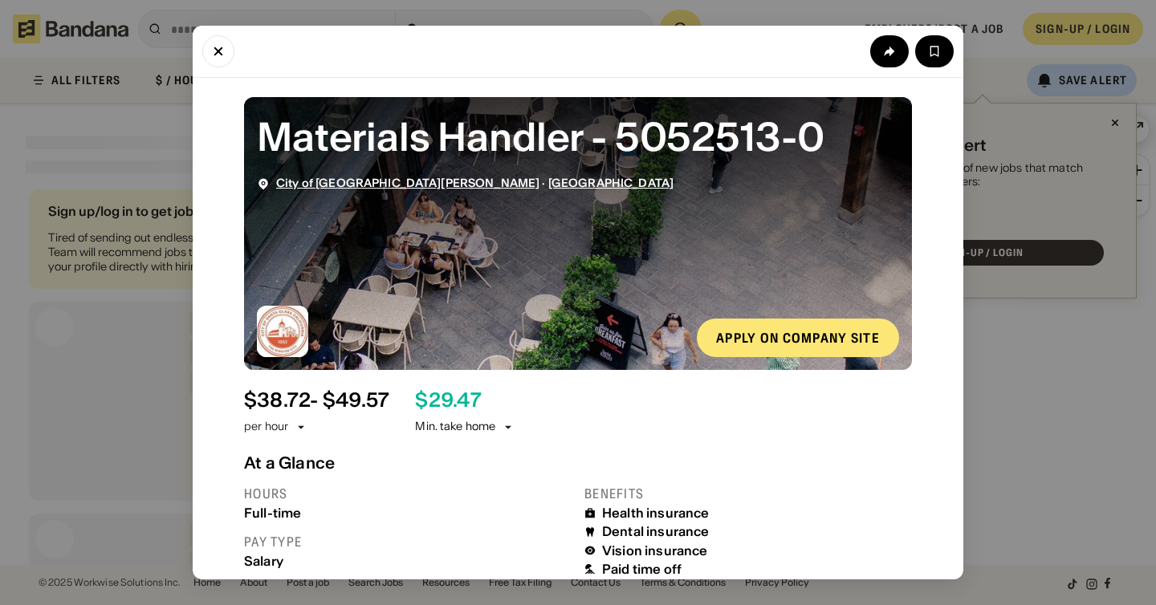 The image size is (1156, 605). I want to click on div: Min. take home, so click(465, 427).